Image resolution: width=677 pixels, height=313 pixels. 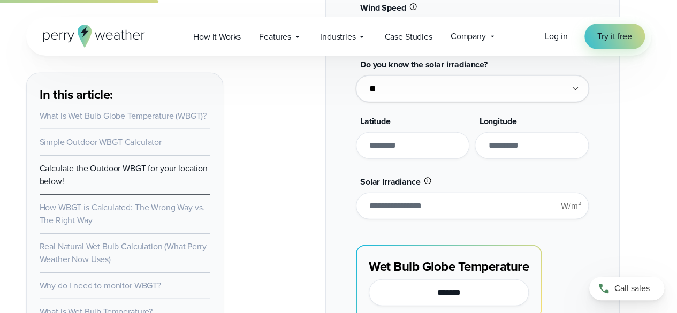 What do you see at coordinates (390, 181) in the screenshot?
I see `span: Solar Irradiance` at bounding box center [390, 181].